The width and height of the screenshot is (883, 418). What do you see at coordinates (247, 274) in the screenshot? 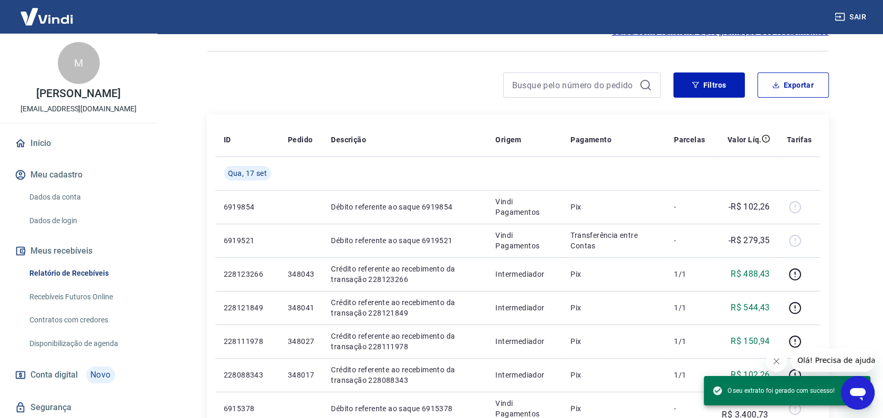
I see `p: 228123266` at bounding box center [247, 274].